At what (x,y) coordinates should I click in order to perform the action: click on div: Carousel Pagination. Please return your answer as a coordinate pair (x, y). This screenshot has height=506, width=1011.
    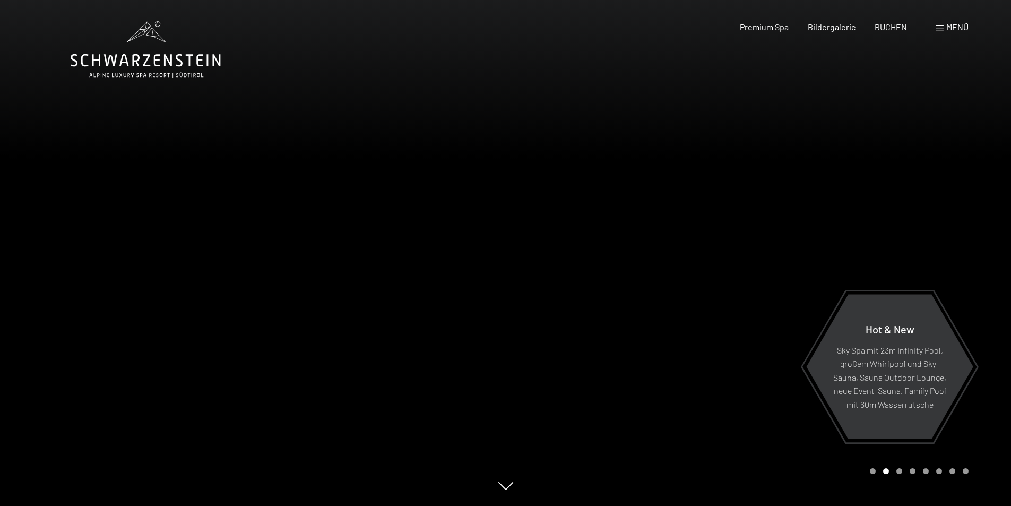
    Looking at the image, I should click on (917, 471).